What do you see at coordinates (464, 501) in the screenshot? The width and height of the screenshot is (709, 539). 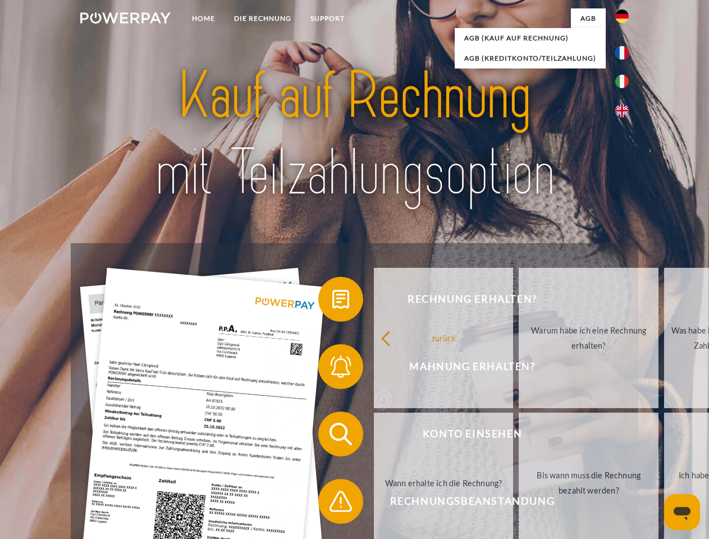 I see `a: Rechnungsbeanstandung` at bounding box center [464, 501].